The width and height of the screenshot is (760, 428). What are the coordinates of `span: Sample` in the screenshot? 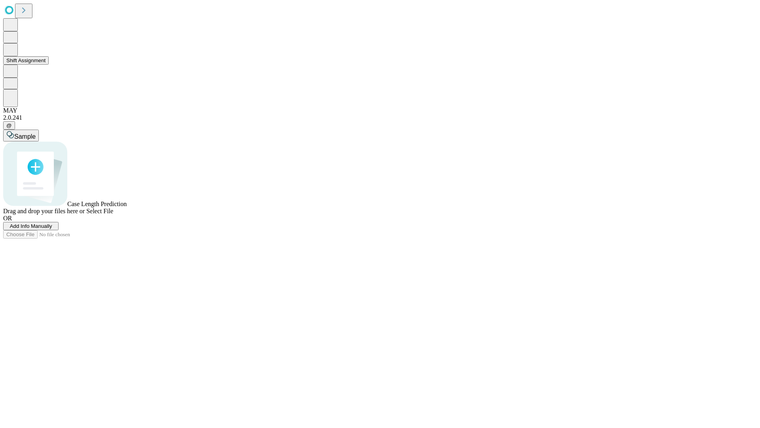 It's located at (25, 136).